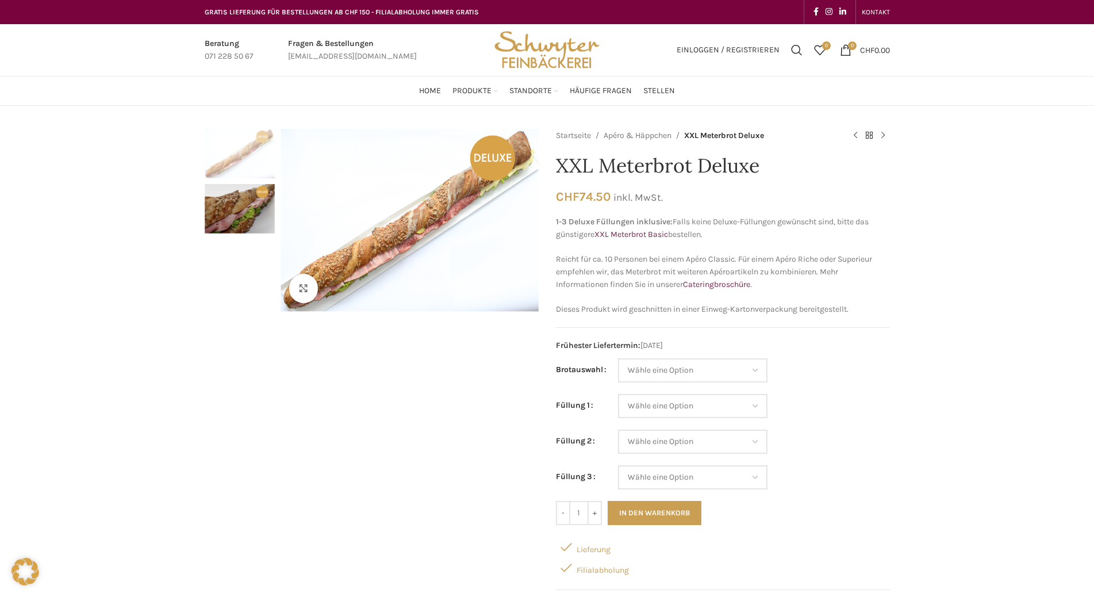  I want to click on small: inkl. MwSt., so click(638, 197).